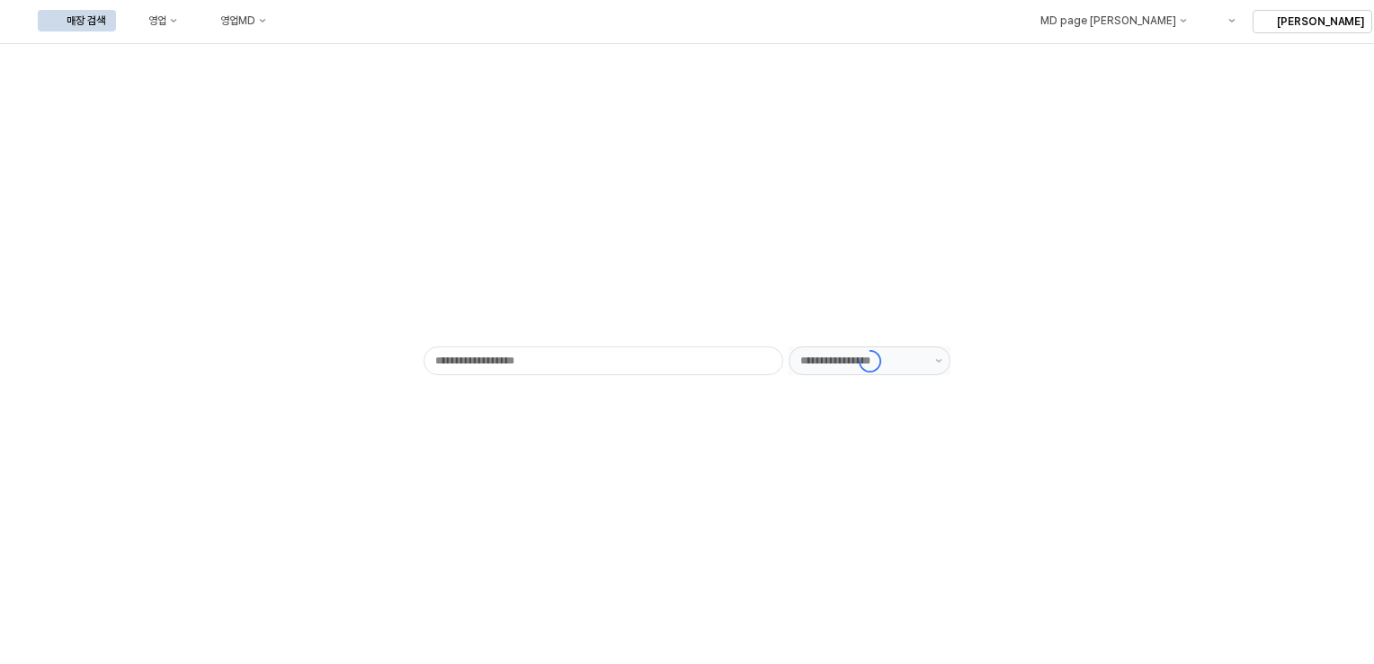 This screenshot has height=664, width=1374. Describe the element at coordinates (154, 21) in the screenshot. I see `button: 영업` at that location.